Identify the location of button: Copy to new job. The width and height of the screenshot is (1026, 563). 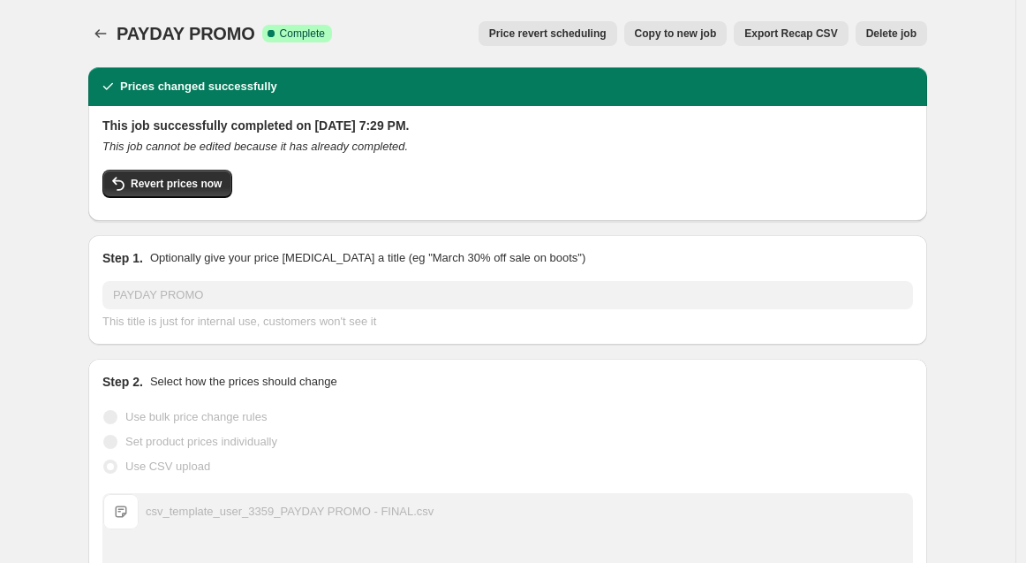
(676, 34).